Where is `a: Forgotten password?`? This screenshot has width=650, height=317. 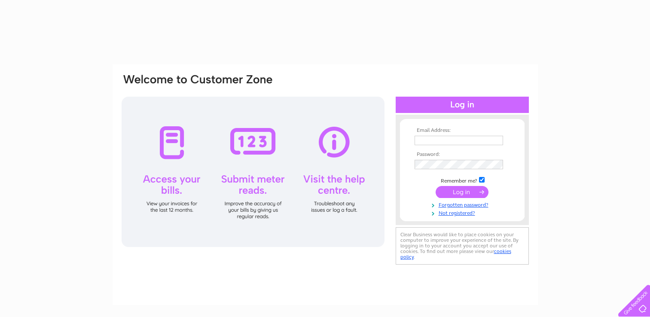
a: Forgotten password? is located at coordinates (463, 204).